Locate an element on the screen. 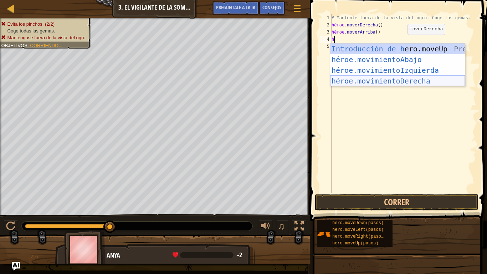  font: Objetivos is located at coordinates (14, 45).